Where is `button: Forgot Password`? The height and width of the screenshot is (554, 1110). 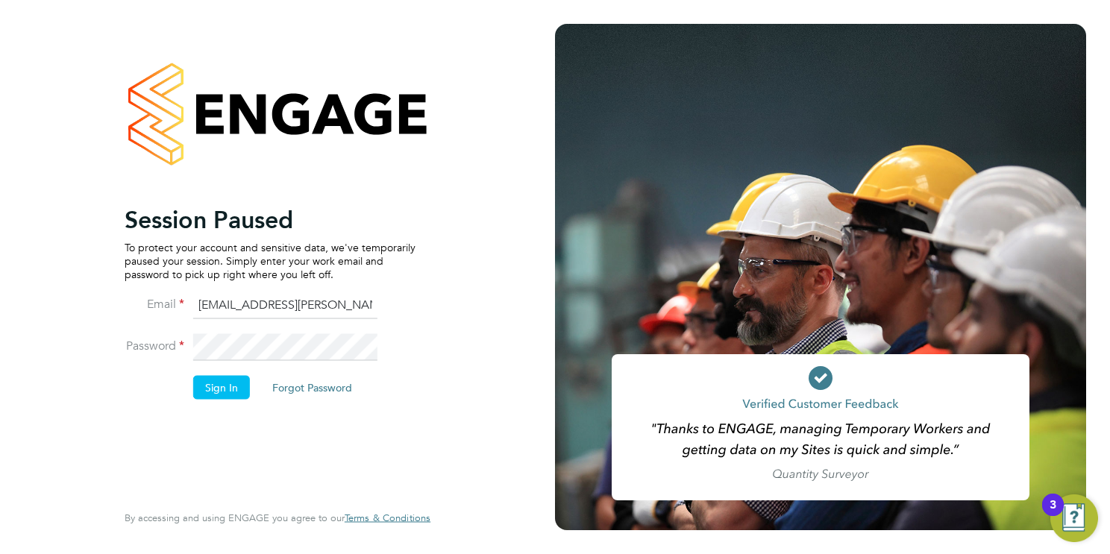
button: Forgot Password is located at coordinates (312, 387).